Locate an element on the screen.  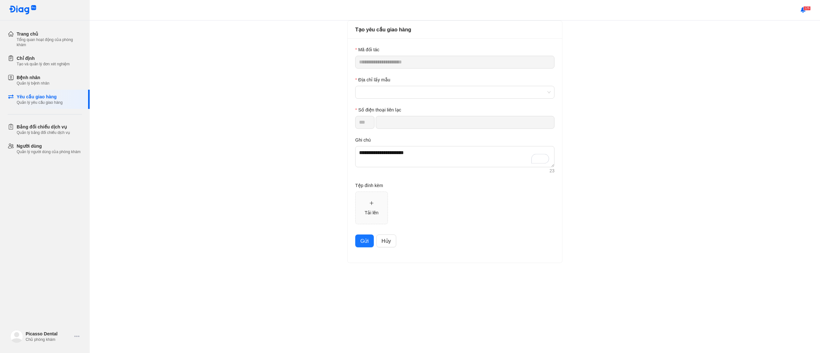
span: Gửi is located at coordinates (364, 241).